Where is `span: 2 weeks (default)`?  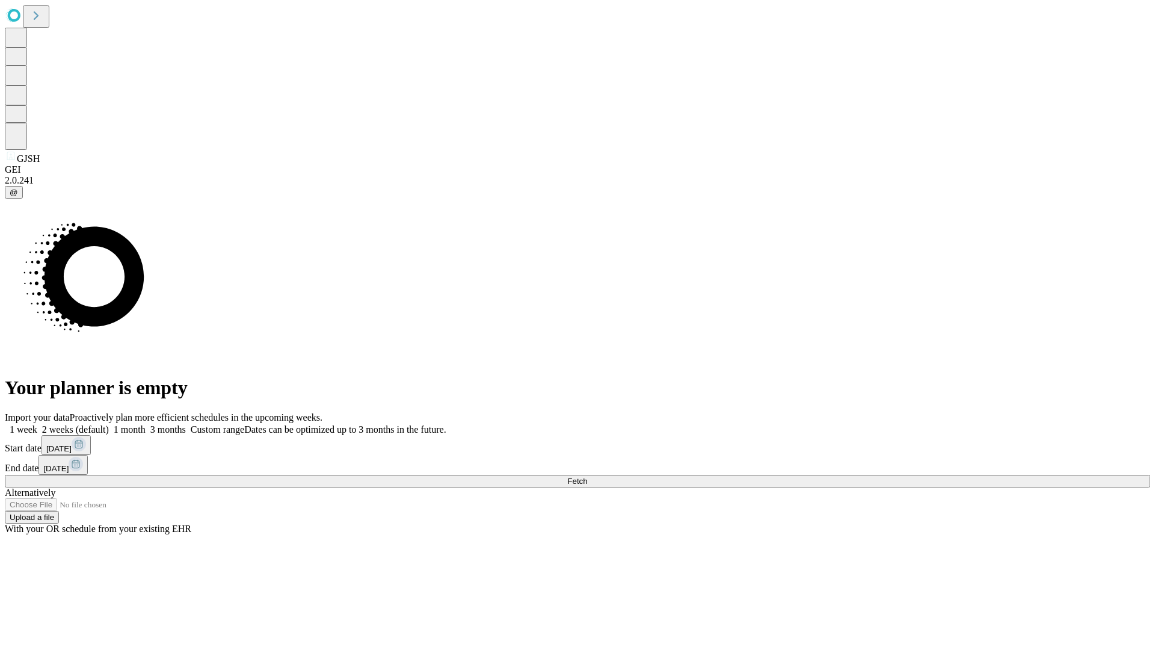
span: 2 weeks (default) is located at coordinates (75, 429).